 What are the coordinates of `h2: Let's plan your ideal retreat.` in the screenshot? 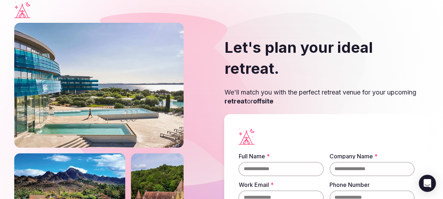 It's located at (326, 58).